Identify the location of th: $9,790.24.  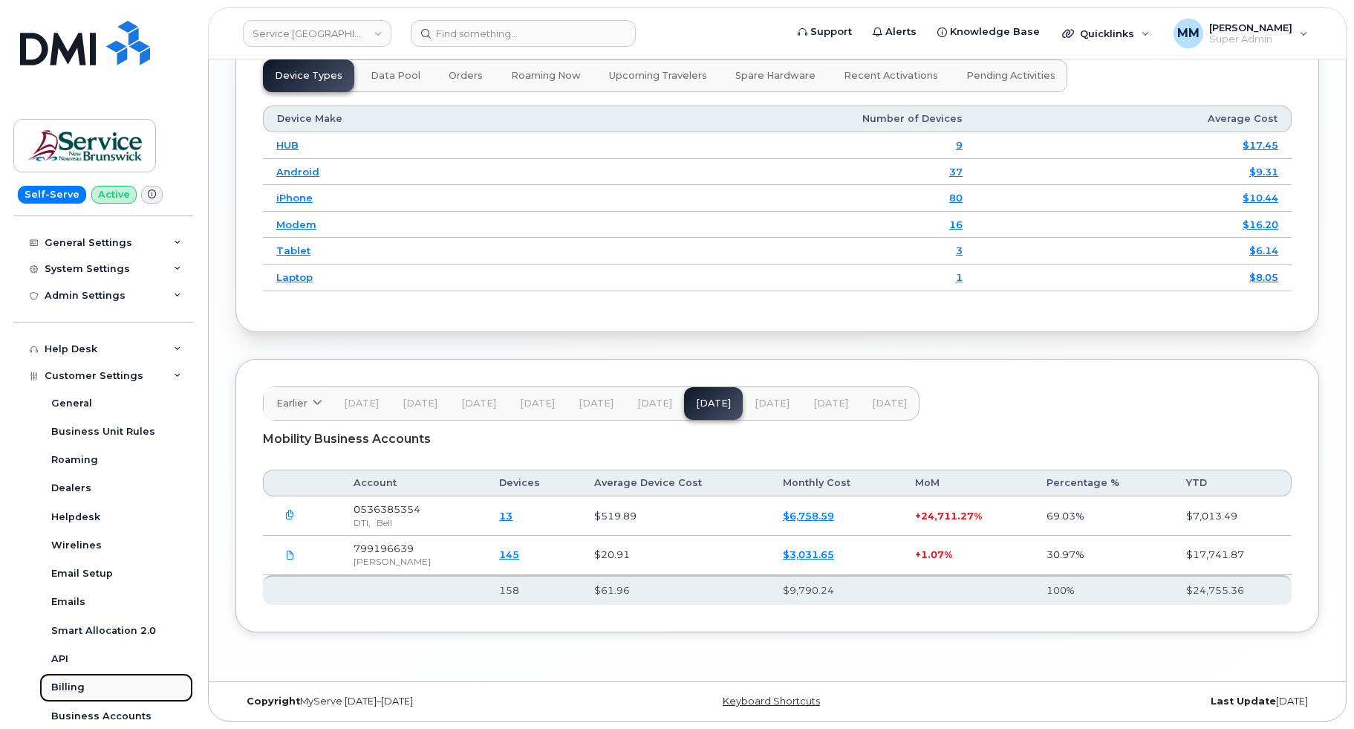
(835, 590).